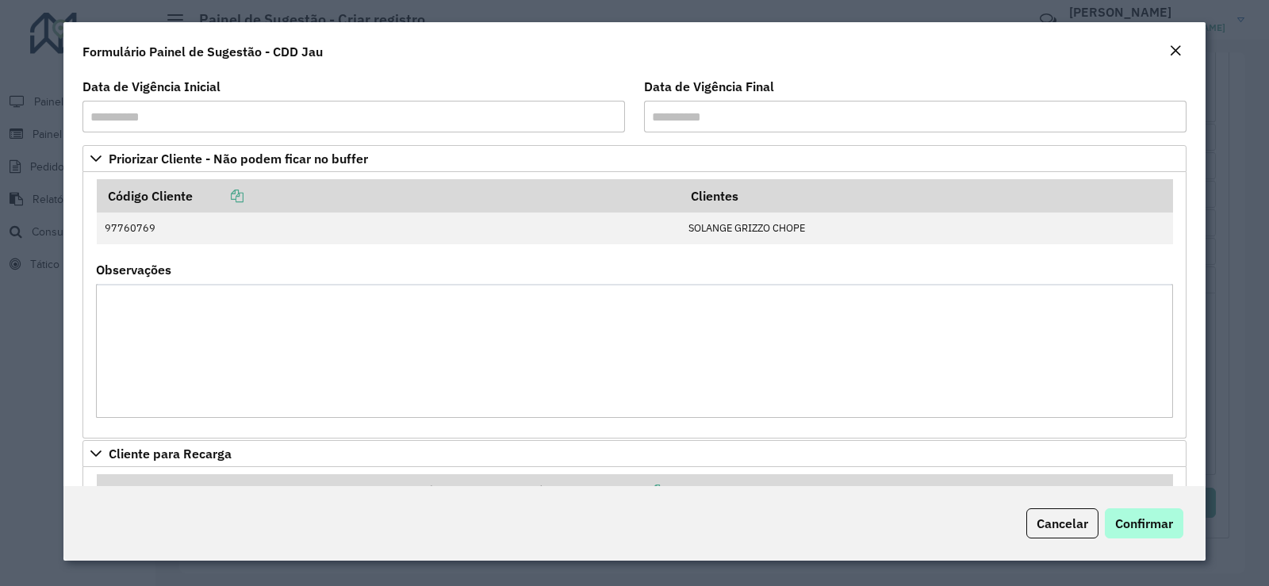 The image size is (1269, 586). Describe the element at coordinates (389, 228) in the screenshot. I see `td: 97760769` at that location.